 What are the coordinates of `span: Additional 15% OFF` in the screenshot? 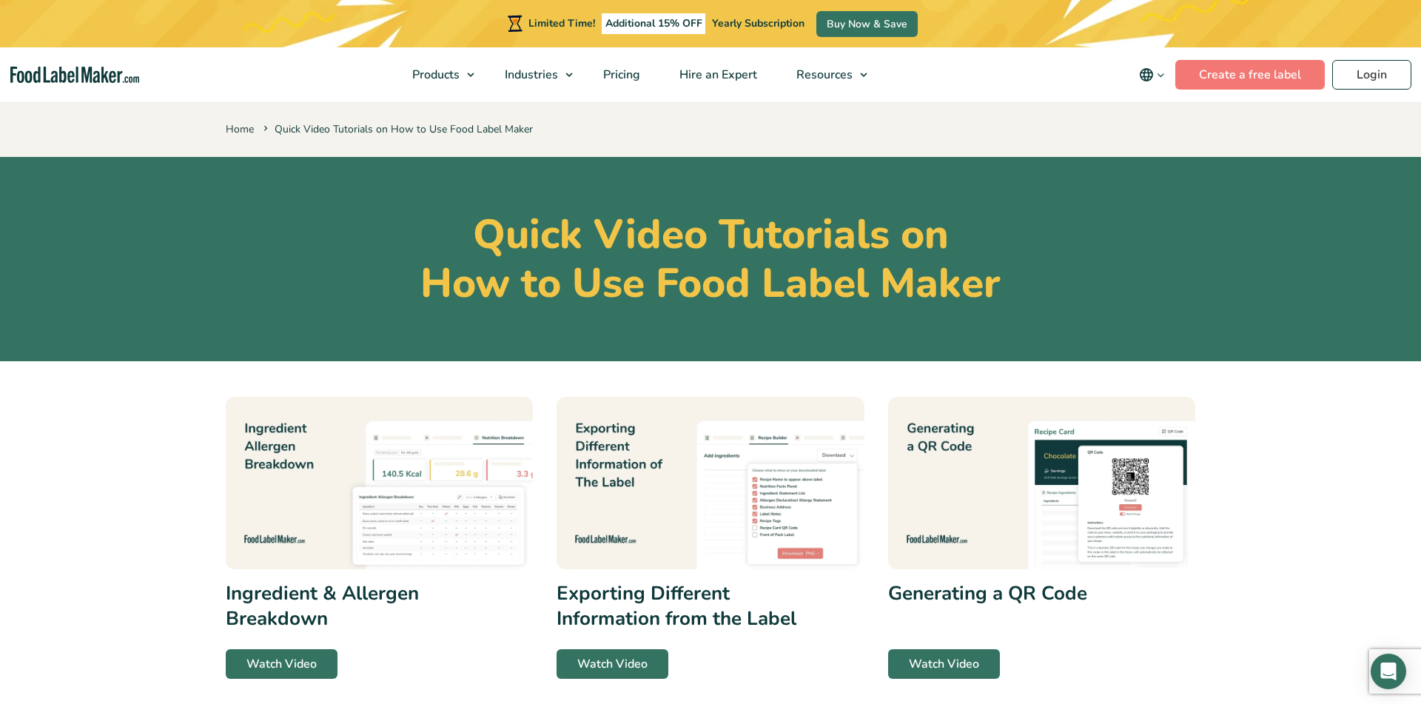 It's located at (653, 24).